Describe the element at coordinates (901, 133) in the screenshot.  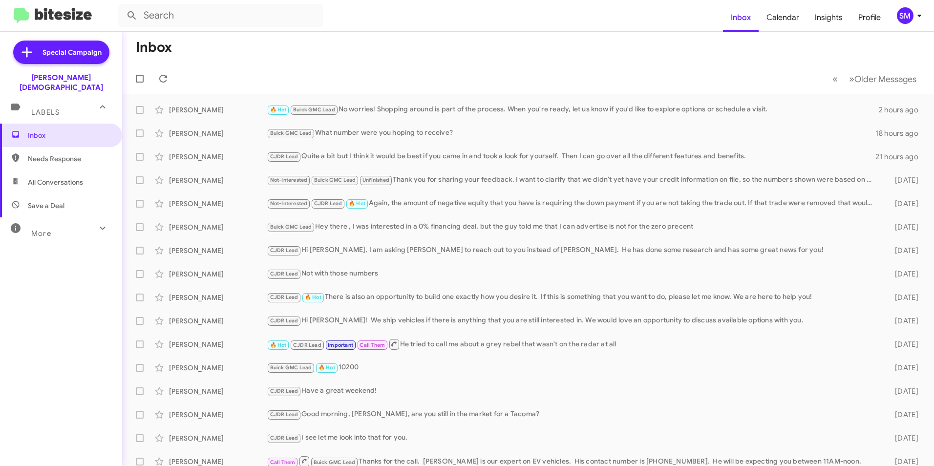
I see `div: 18 hours ago` at that location.